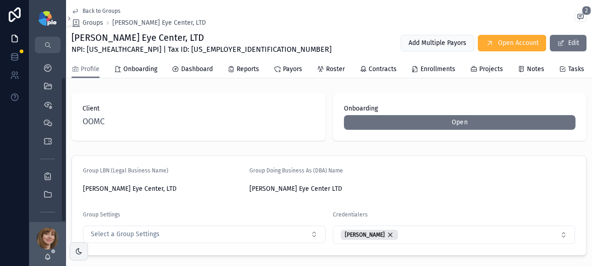 The width and height of the screenshot is (592, 266). Describe the element at coordinates (93, 23) in the screenshot. I see `span: Groups` at that location.